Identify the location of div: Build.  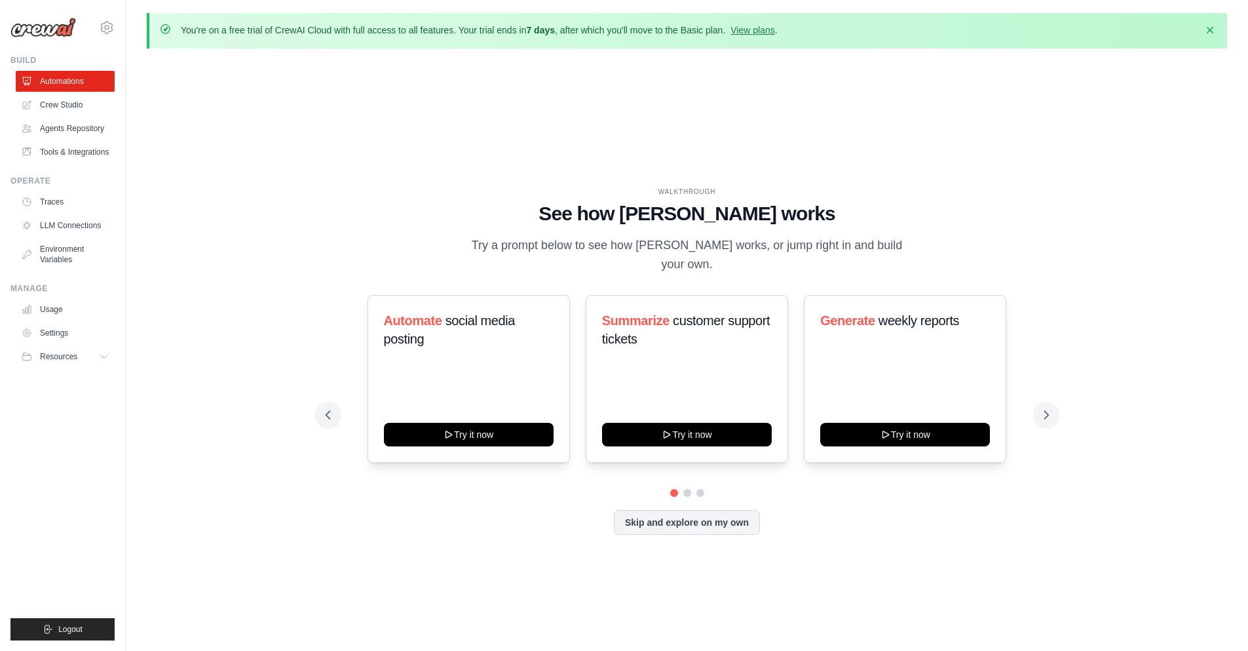
(62, 60).